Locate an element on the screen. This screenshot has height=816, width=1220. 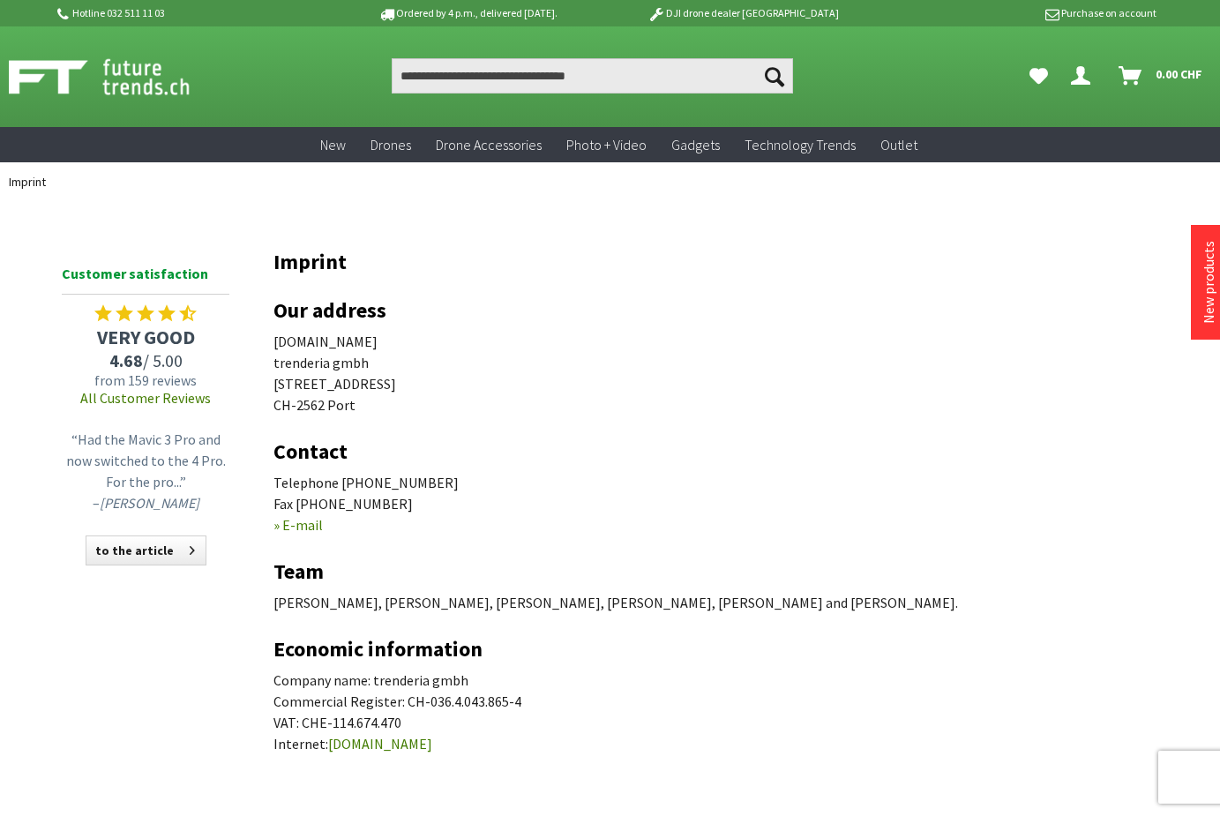
span: VERY GOOD is located at coordinates (146, 337).